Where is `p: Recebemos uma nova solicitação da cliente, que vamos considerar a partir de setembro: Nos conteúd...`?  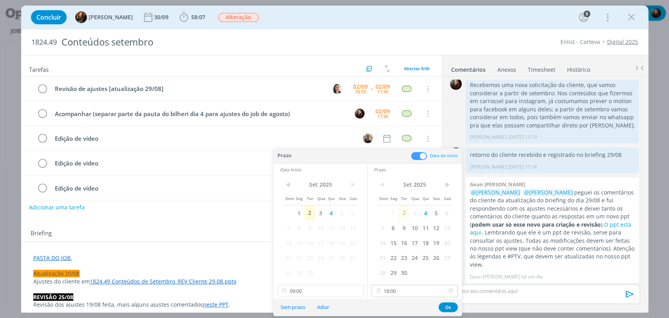
p: Recebemos uma nova solicitação da cliente, que vamos considerar a partir de setembro: Nos conteúd... is located at coordinates (552, 105).